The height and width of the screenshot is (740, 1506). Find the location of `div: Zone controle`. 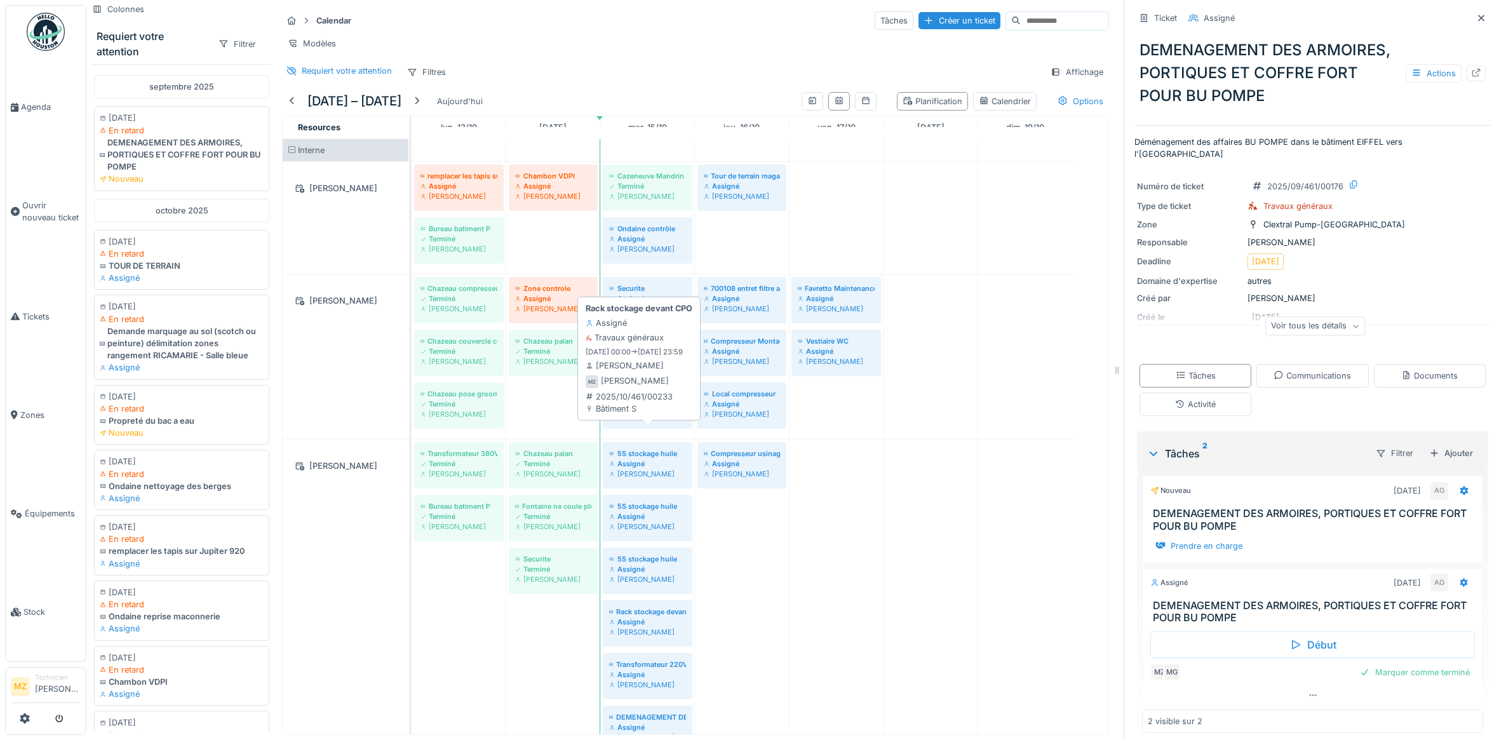

div: Zone controle is located at coordinates (553, 288).